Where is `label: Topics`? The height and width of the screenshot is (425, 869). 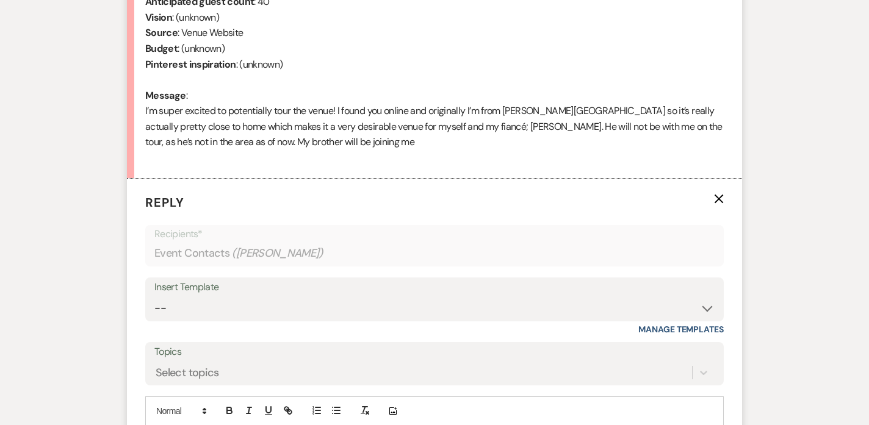
label: Topics is located at coordinates (434, 352).